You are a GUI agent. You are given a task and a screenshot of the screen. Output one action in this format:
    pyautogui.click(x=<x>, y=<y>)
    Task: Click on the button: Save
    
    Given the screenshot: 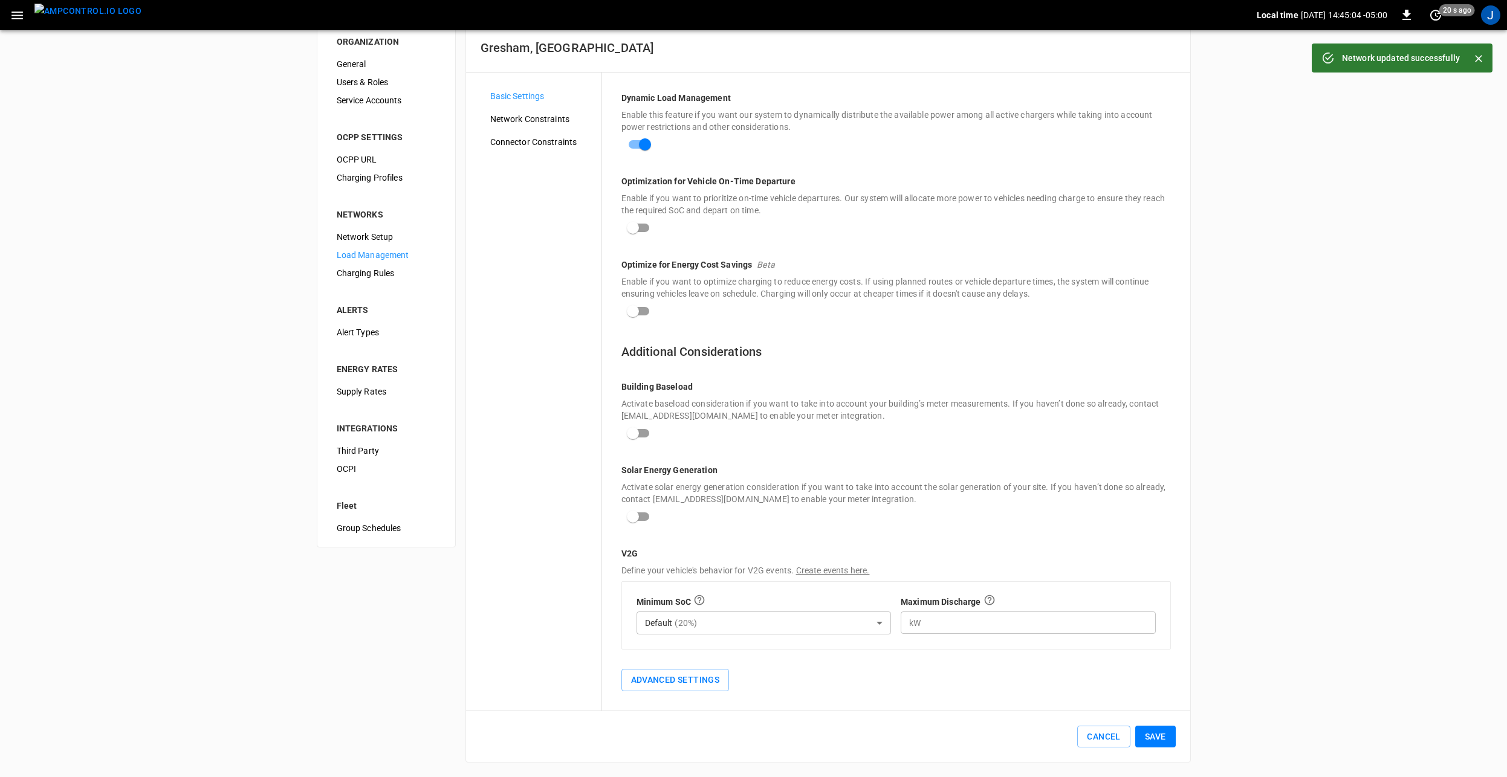 What is the action you would take?
    pyautogui.click(x=1155, y=737)
    